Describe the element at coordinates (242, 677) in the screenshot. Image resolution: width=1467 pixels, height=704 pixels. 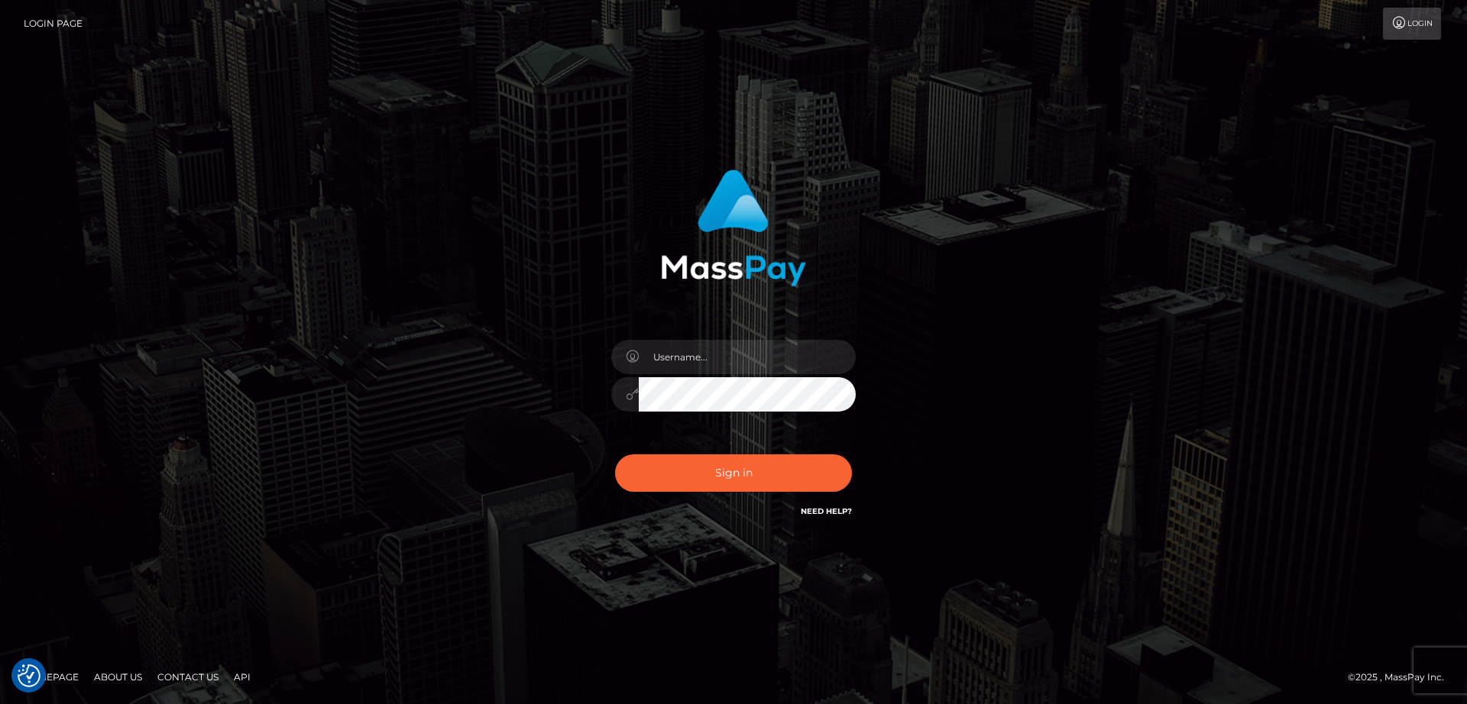
I see `a: API` at that location.